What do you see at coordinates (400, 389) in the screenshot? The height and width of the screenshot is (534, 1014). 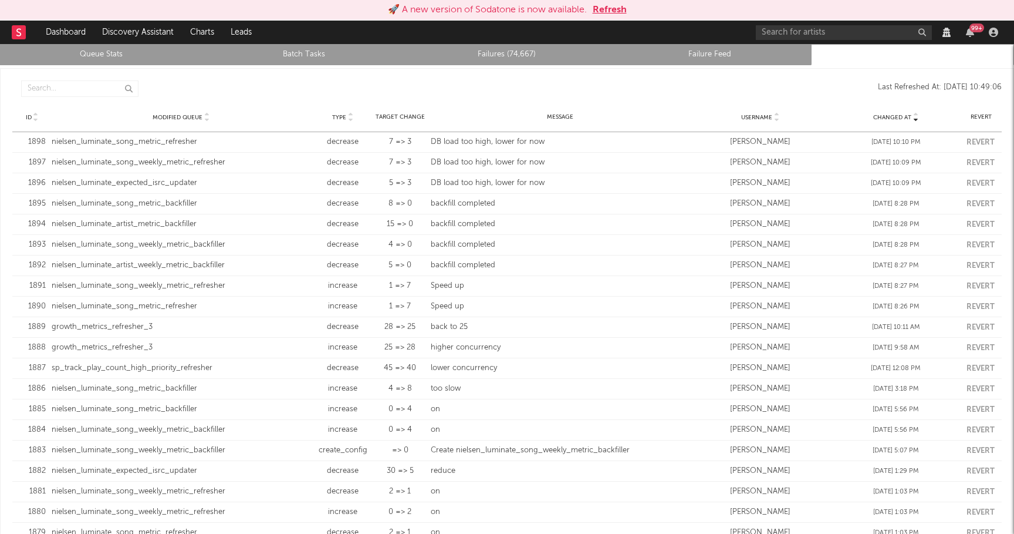 I see `div: 4 => 8` at bounding box center [400, 389].